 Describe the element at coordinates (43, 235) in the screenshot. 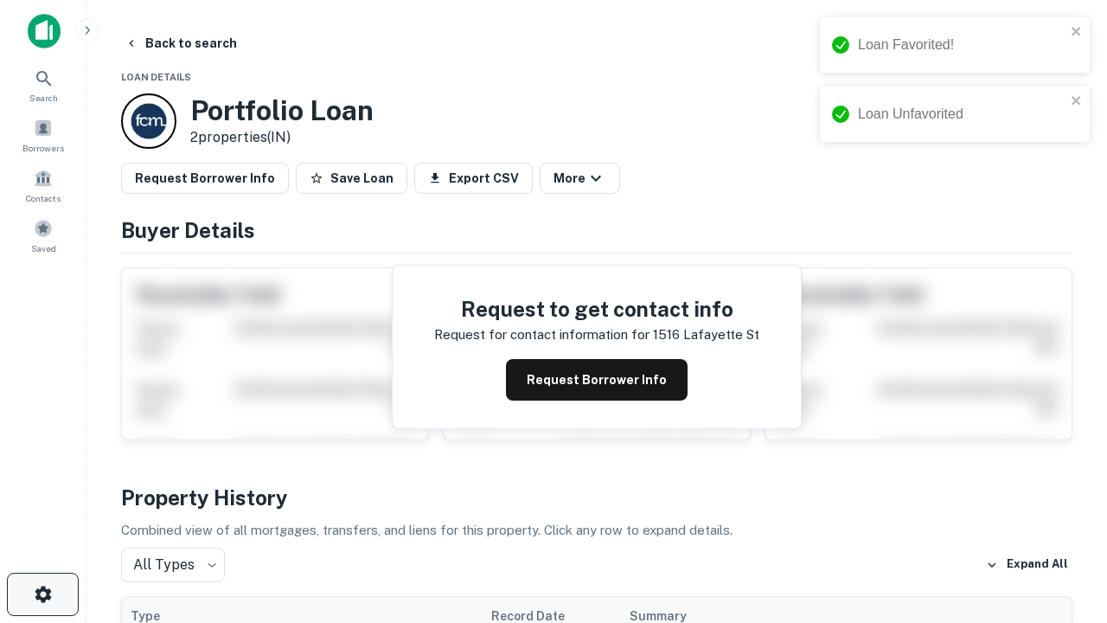

I see `a: Saved` at that location.